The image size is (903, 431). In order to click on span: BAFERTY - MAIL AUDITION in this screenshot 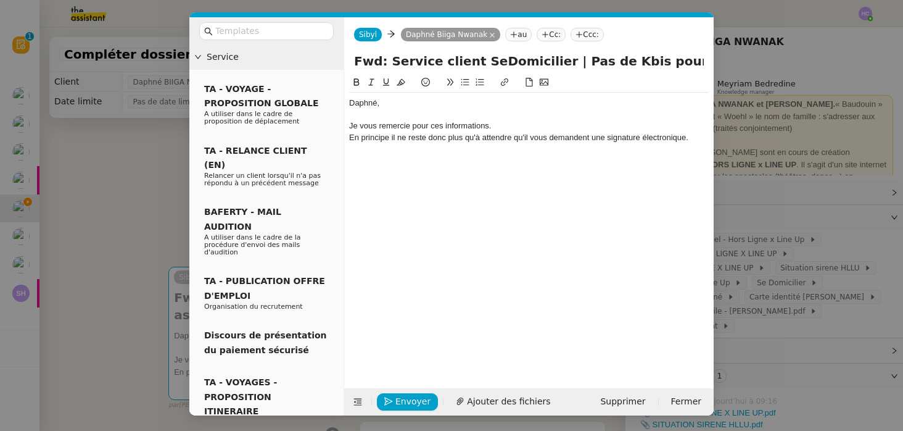, I will do `click(242, 218)`.